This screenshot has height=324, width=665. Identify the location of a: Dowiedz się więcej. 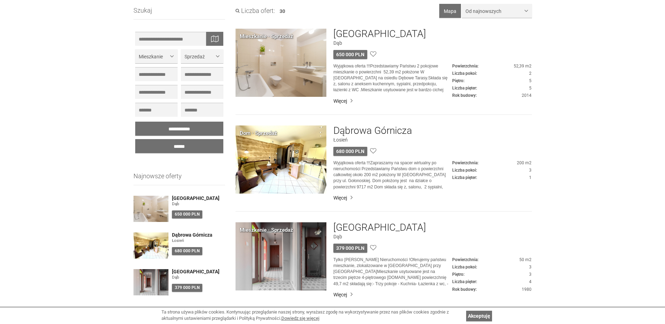
(300, 318).